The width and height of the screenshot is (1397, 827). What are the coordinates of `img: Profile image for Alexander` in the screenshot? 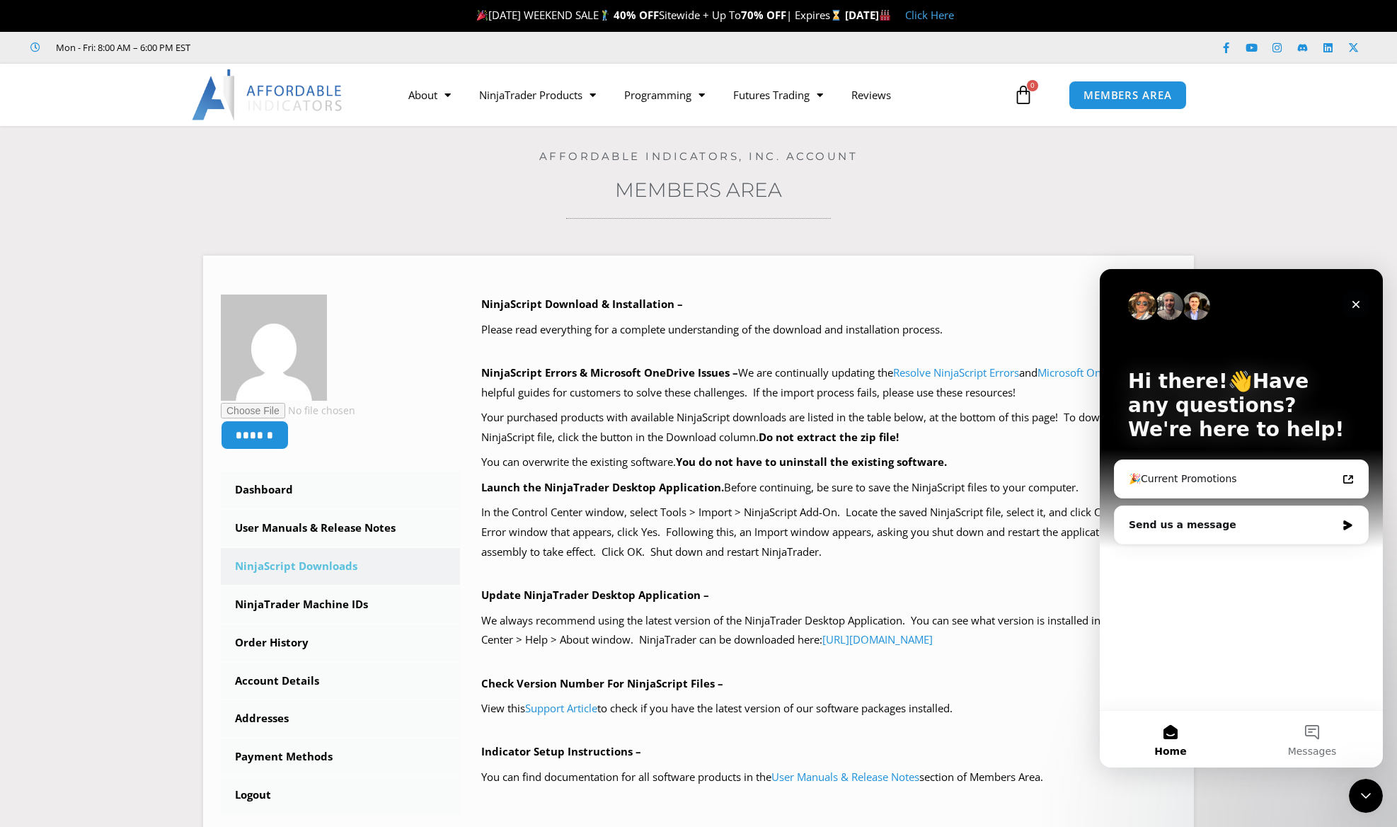 It's located at (42, 37).